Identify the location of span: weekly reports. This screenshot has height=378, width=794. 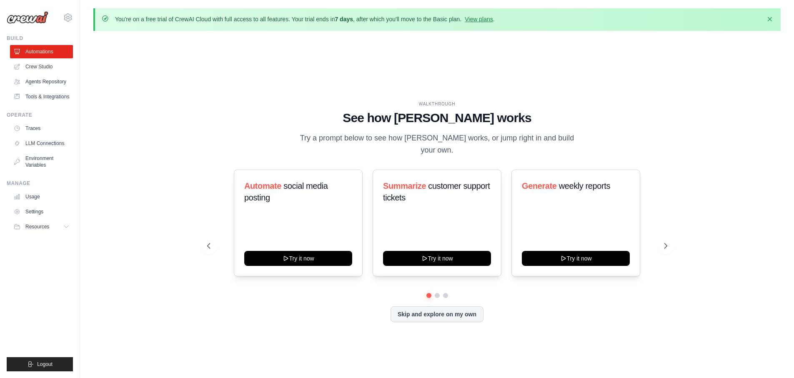
(584, 186).